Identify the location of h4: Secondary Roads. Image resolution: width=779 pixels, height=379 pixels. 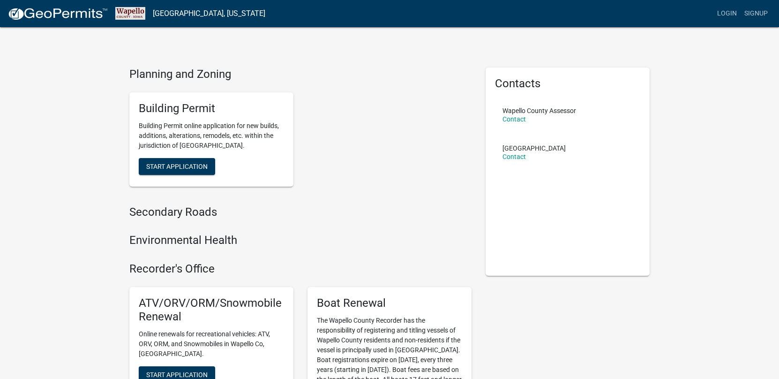
(300, 212).